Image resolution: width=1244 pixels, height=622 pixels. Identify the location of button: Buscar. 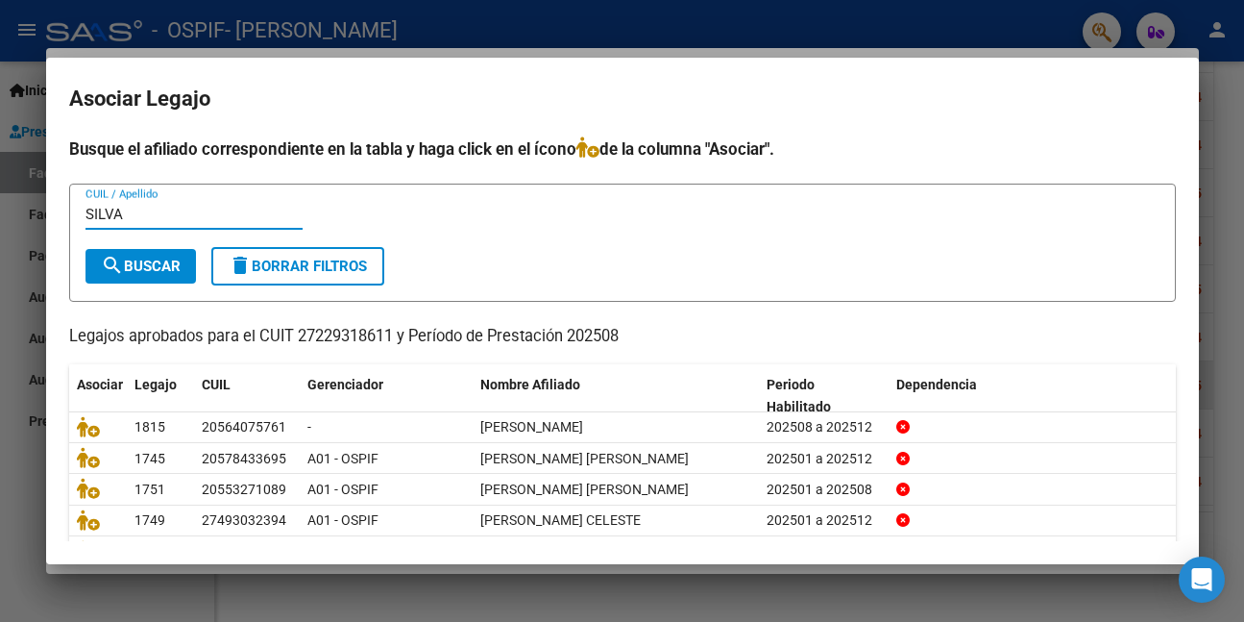
(140, 266).